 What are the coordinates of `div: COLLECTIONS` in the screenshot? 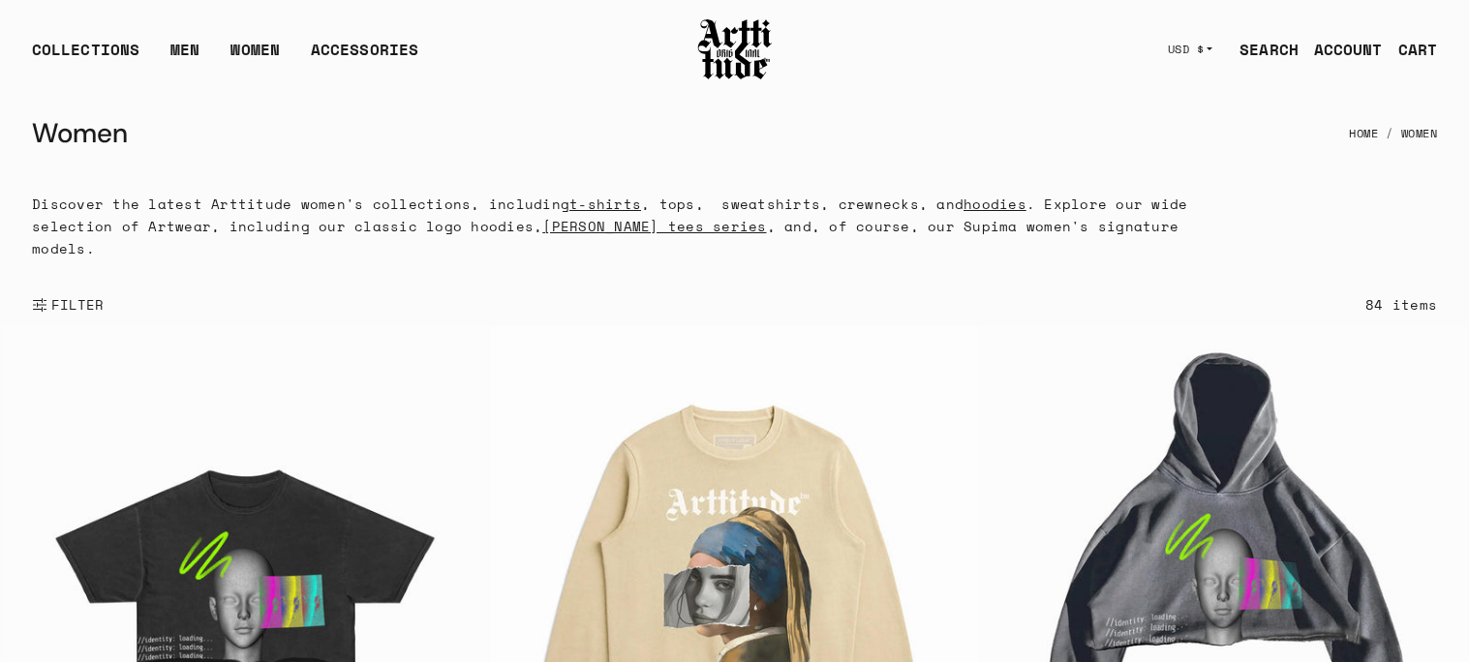 It's located at (85, 57).